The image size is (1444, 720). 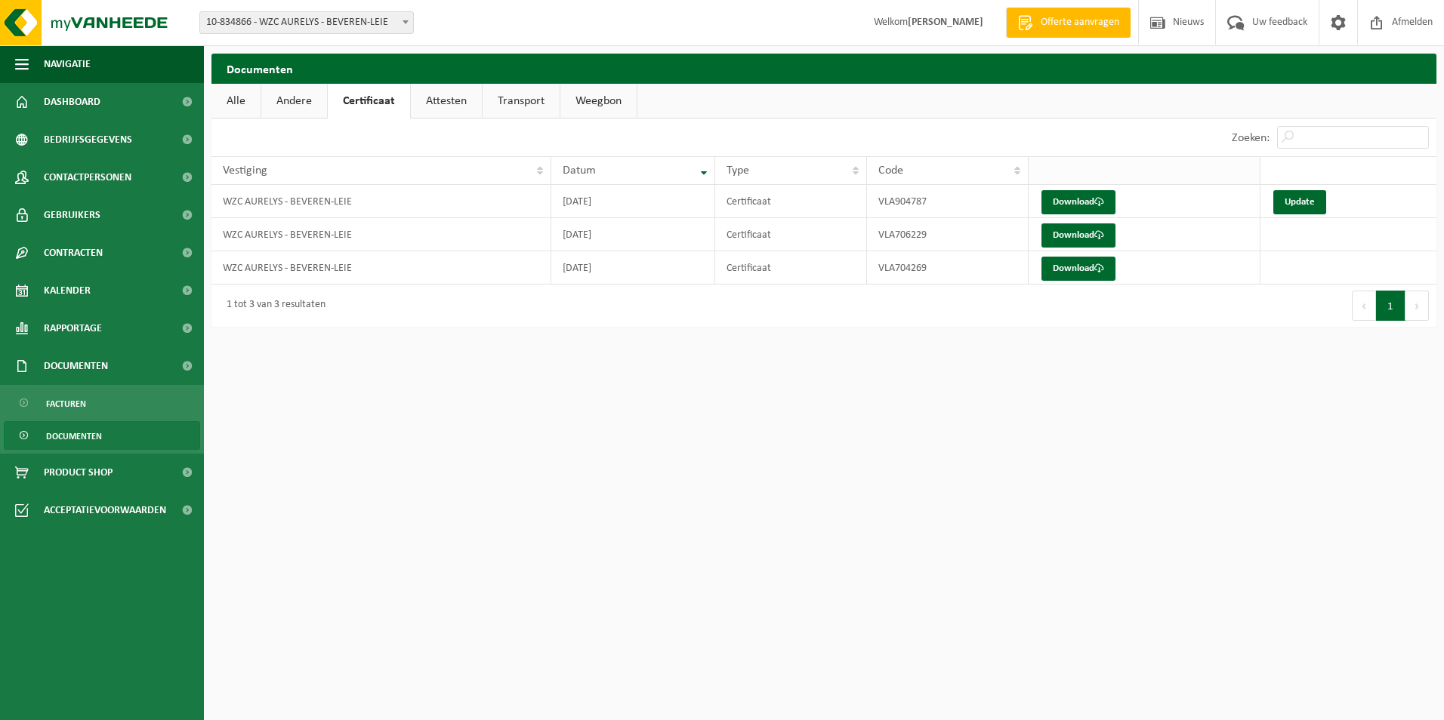 What do you see at coordinates (579, 171) in the screenshot?
I see `span: Datum` at bounding box center [579, 171].